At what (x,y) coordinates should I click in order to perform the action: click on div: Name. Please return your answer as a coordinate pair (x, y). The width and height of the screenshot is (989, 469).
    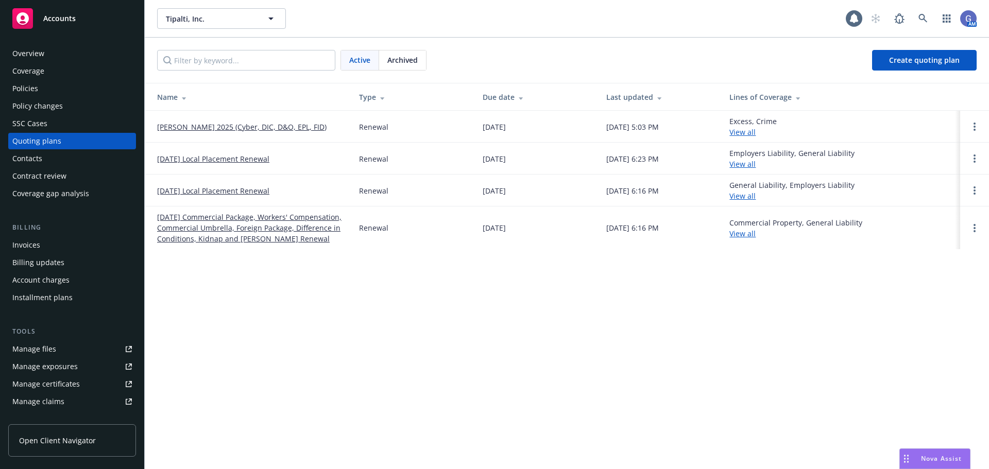
    Looking at the image, I should click on (250, 97).